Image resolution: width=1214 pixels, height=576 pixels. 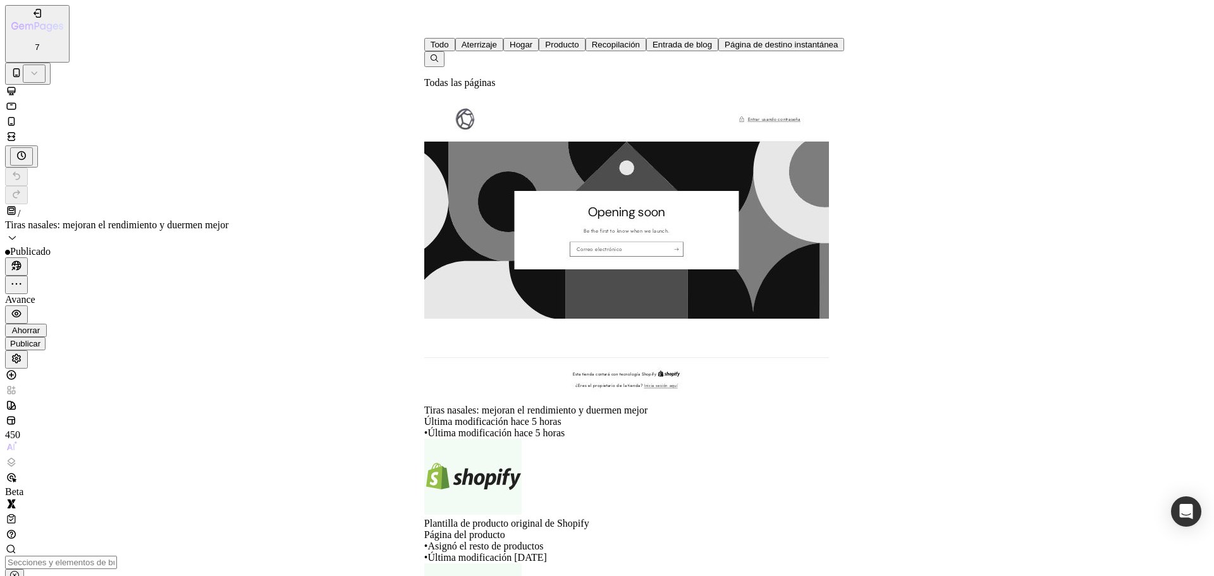 What do you see at coordinates (561, 44) in the screenshot?
I see `button: Producto` at bounding box center [561, 44].